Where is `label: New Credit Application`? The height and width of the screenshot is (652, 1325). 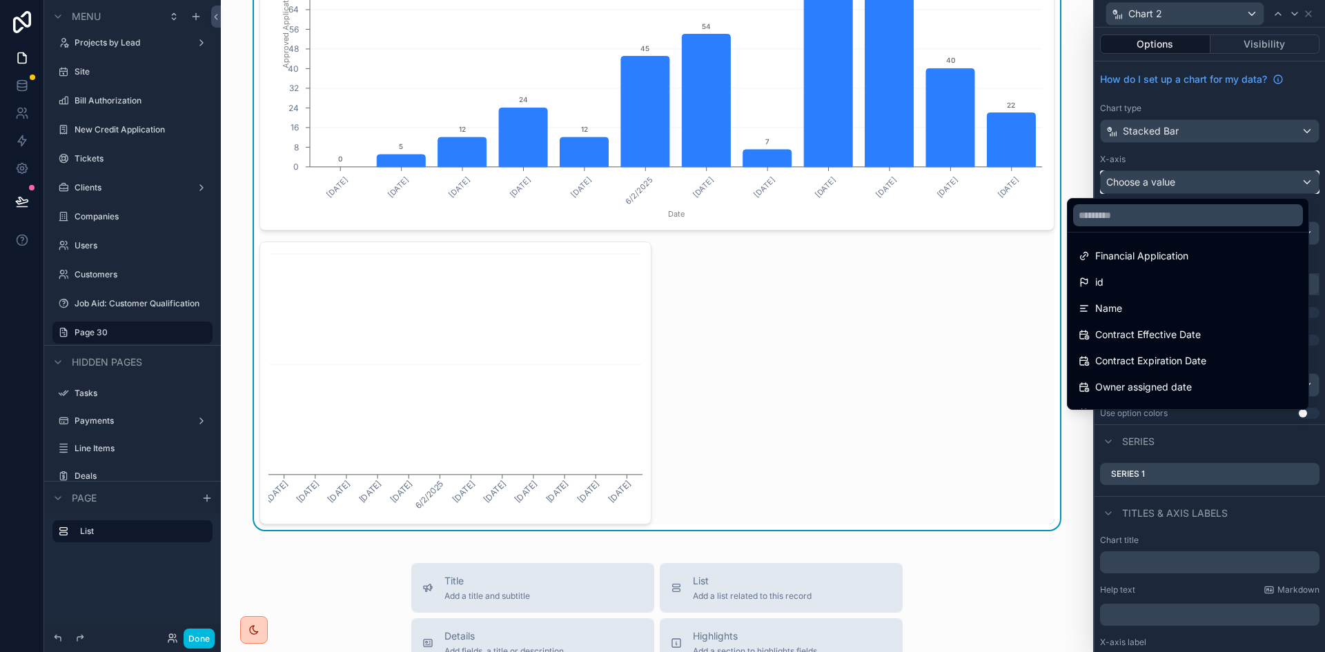
label: New Credit Application is located at coordinates (139, 130).